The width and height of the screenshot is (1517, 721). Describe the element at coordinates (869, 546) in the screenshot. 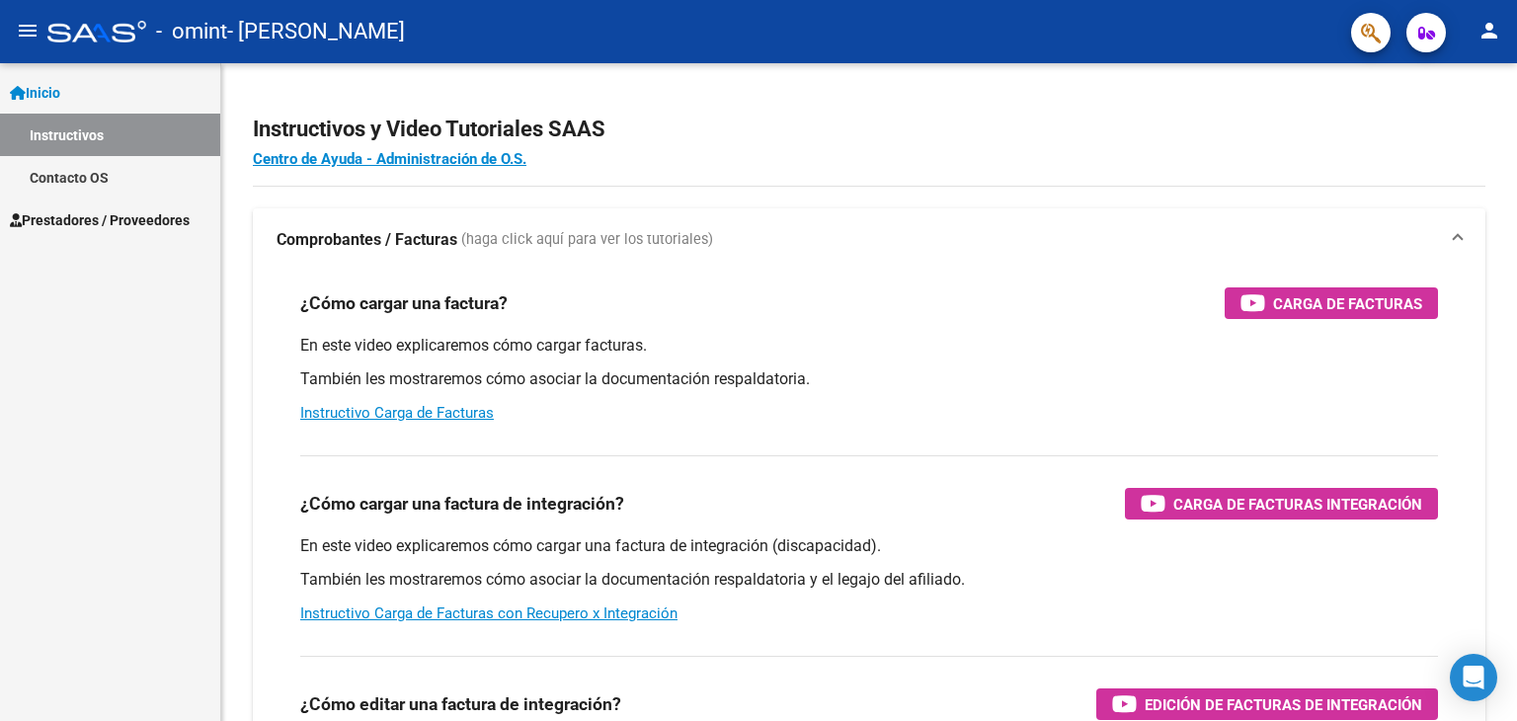

I see `p: En este video explicaremos cómo cargar una factura de integración (discapacidad).` at that location.